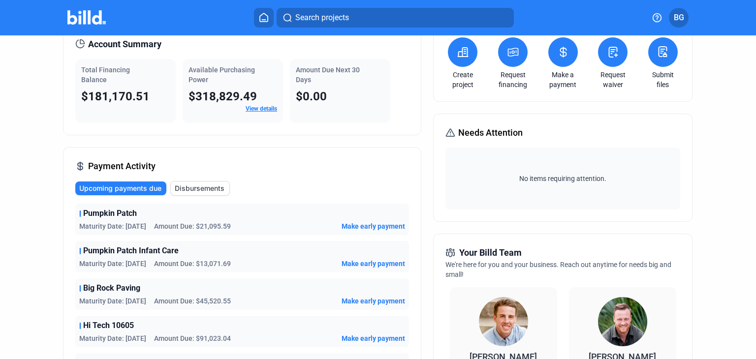  Describe the element at coordinates (87, 17) in the screenshot. I see `img: Billd Company Logo` at that location.